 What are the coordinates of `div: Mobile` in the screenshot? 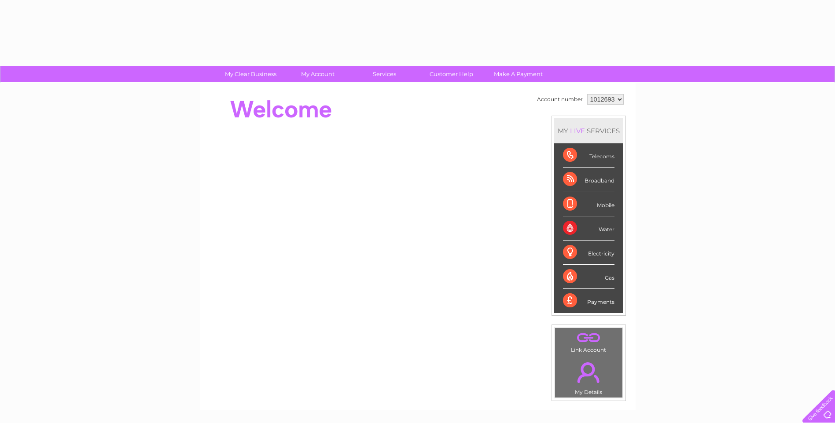 It's located at (588, 204).